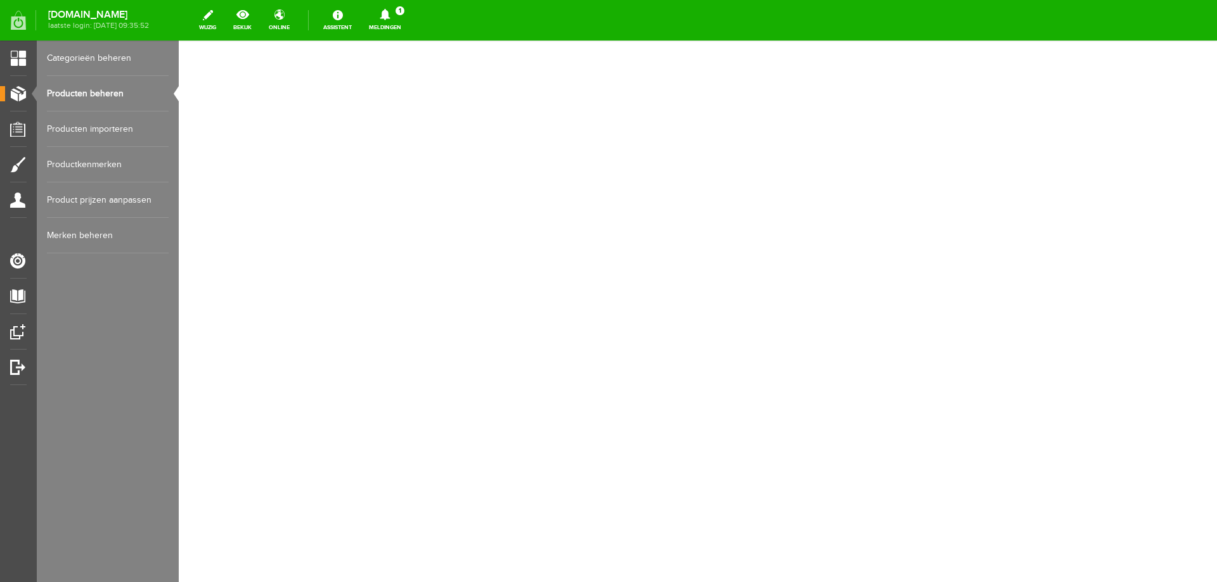  What do you see at coordinates (108, 236) in the screenshot?
I see `a: Merken beheren` at bounding box center [108, 236].